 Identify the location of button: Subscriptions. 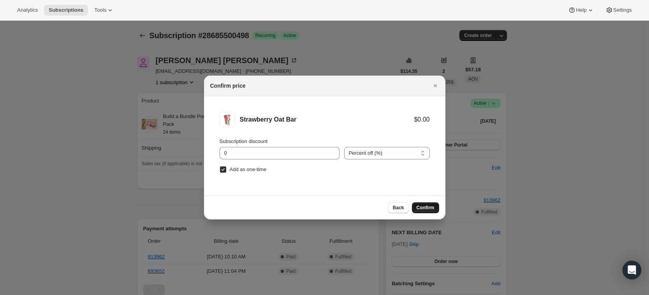
(66, 10).